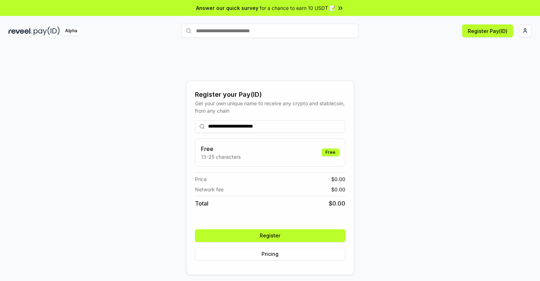 Image resolution: width=540 pixels, height=281 pixels. I want to click on span: Total, so click(202, 203).